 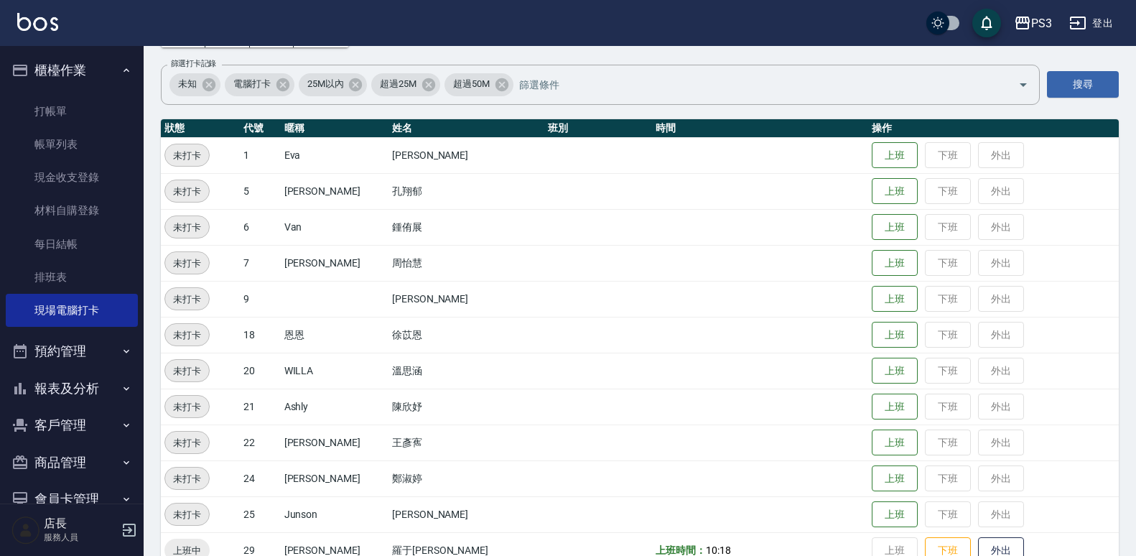 I want to click on td: 王彥寯, so click(x=466, y=442).